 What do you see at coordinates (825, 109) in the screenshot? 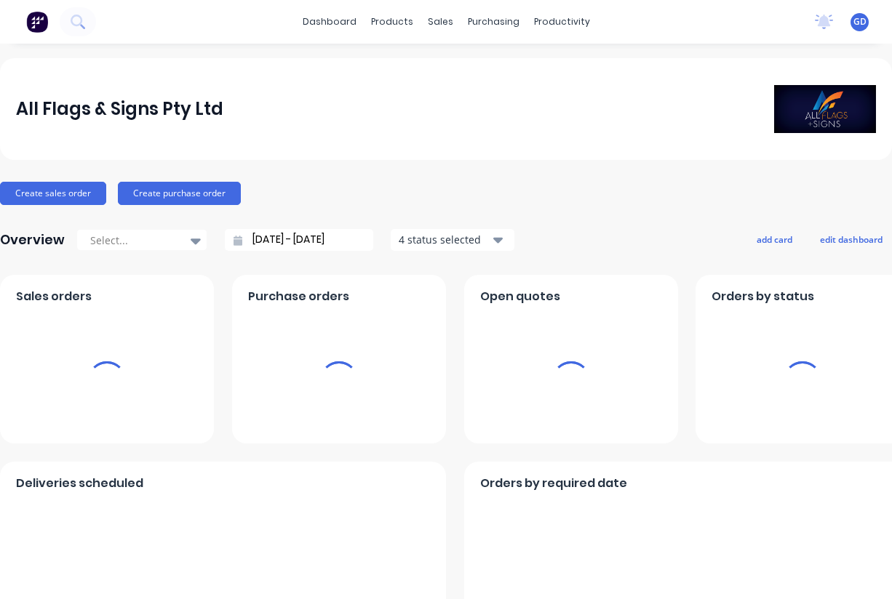
I see `img: All Flags & Signs Pty Ltd` at bounding box center [825, 109].